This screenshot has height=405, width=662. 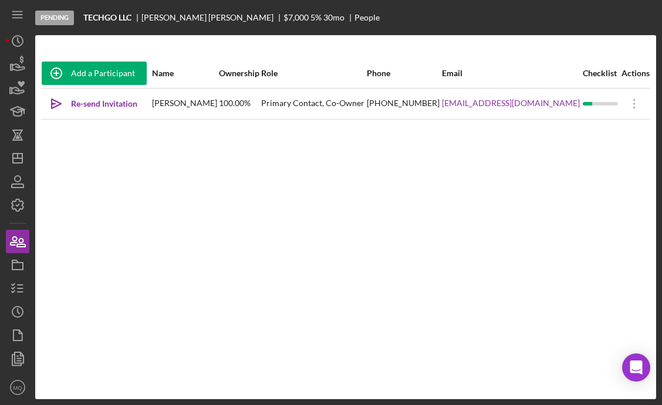 I want to click on div: Open Intercom Messenger, so click(x=636, y=368).